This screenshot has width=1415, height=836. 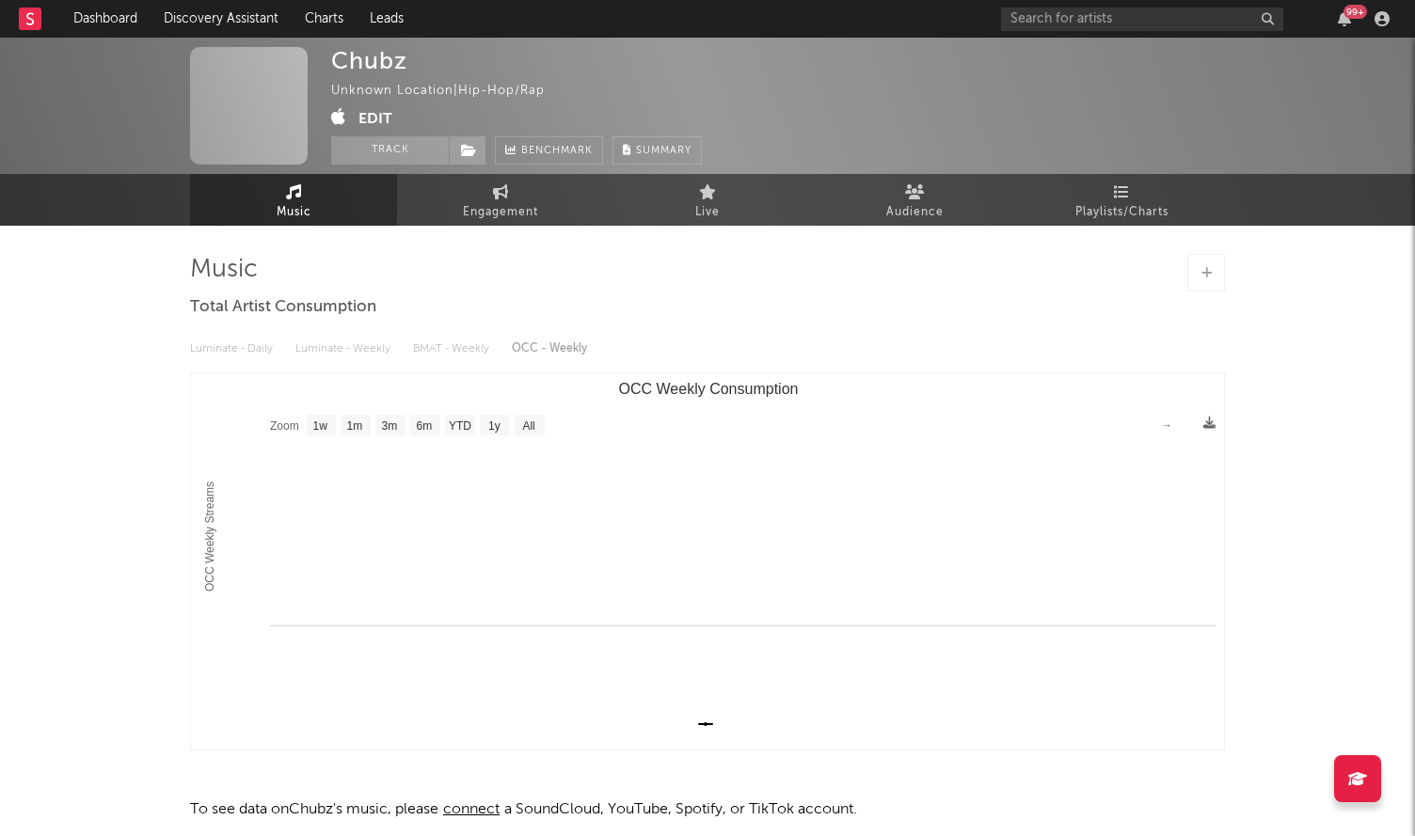 I want to click on a: Engagement, so click(x=500, y=199).